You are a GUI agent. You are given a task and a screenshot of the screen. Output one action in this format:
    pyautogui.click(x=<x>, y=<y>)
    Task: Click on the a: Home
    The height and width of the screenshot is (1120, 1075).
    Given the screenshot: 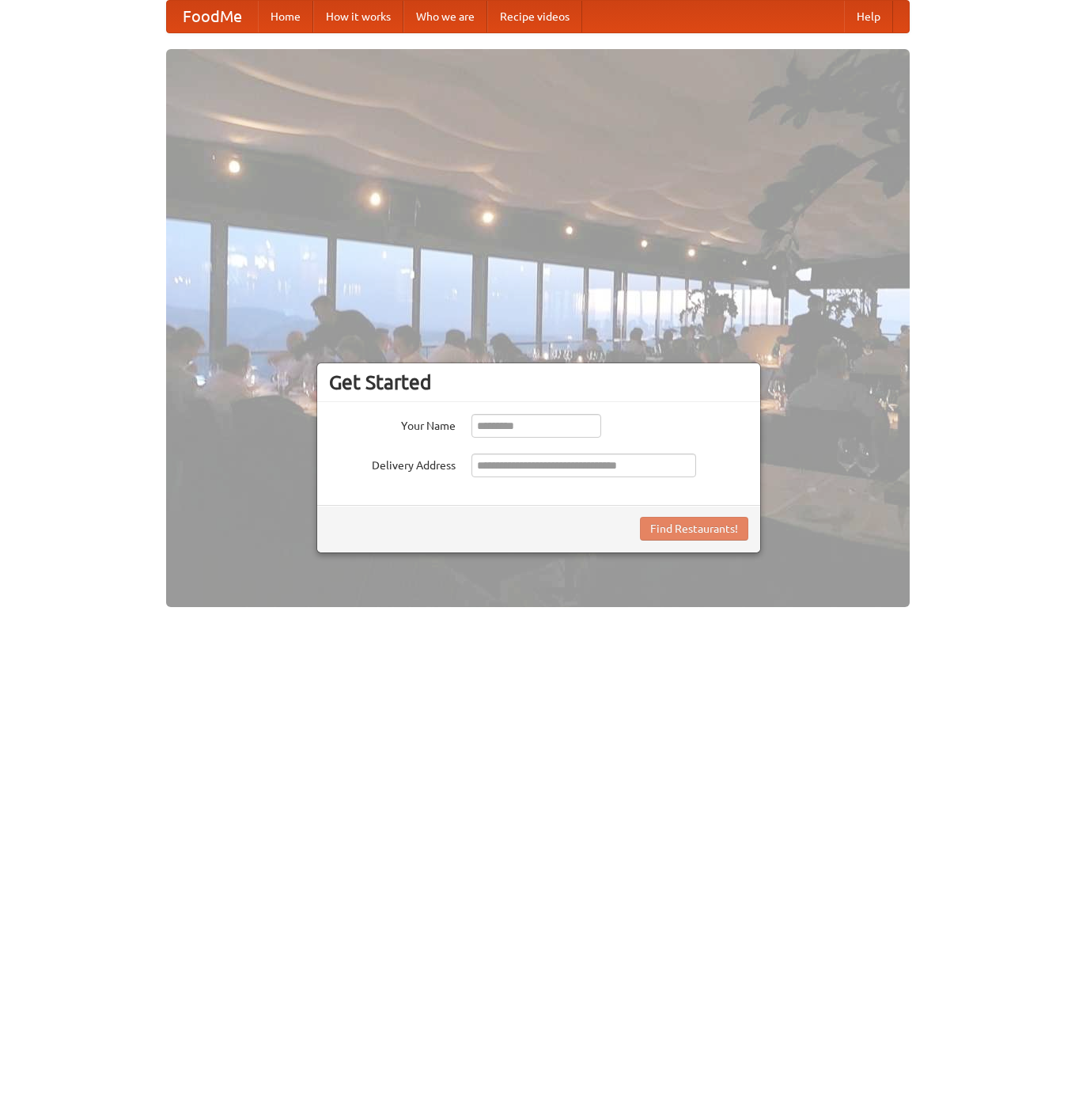 What is the action you would take?
    pyautogui.click(x=285, y=17)
    